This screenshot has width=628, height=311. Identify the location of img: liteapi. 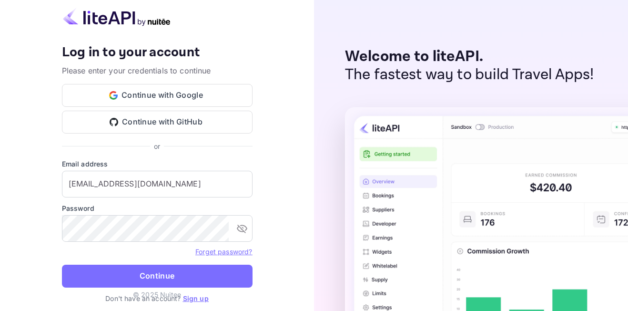
(117, 17).